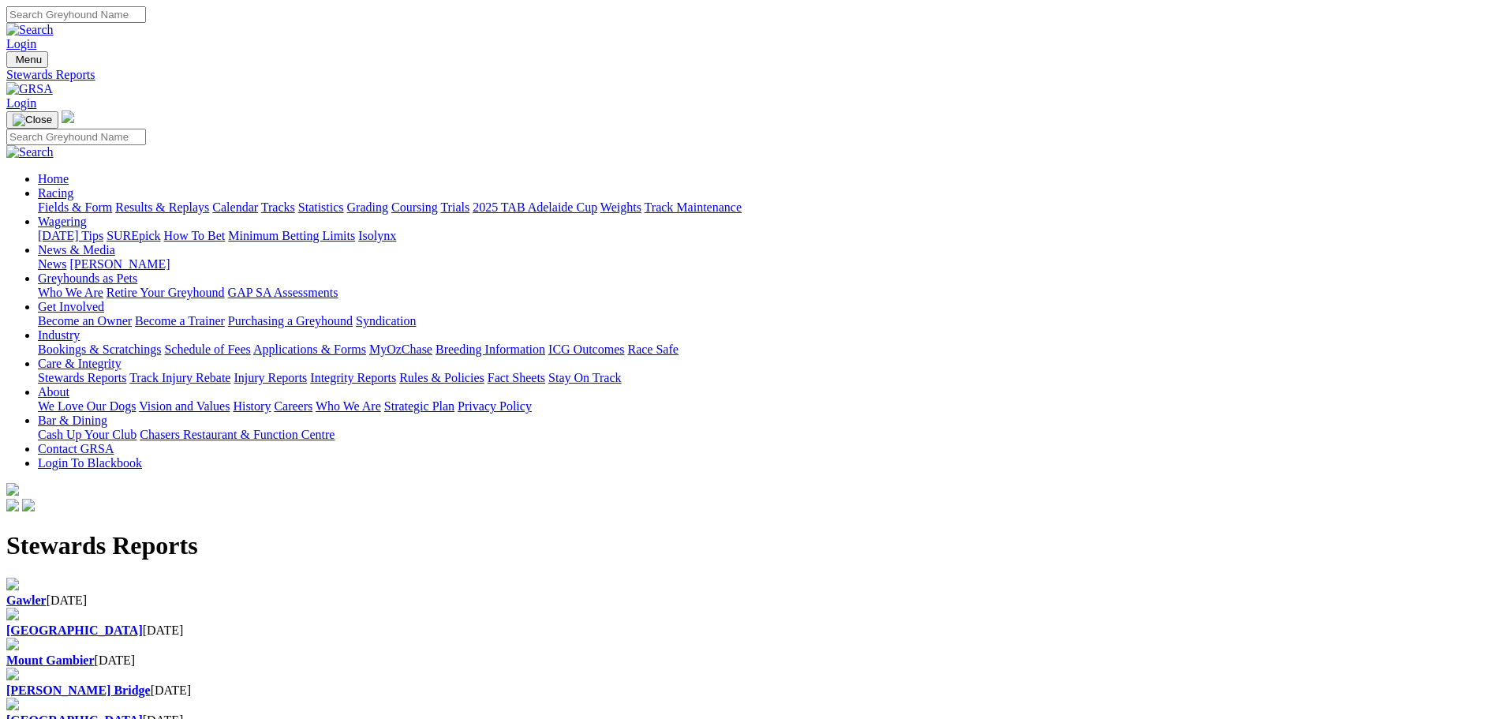 The height and width of the screenshot is (719, 1503). What do you see at coordinates (30, 30) in the screenshot?
I see `img: Search` at bounding box center [30, 30].